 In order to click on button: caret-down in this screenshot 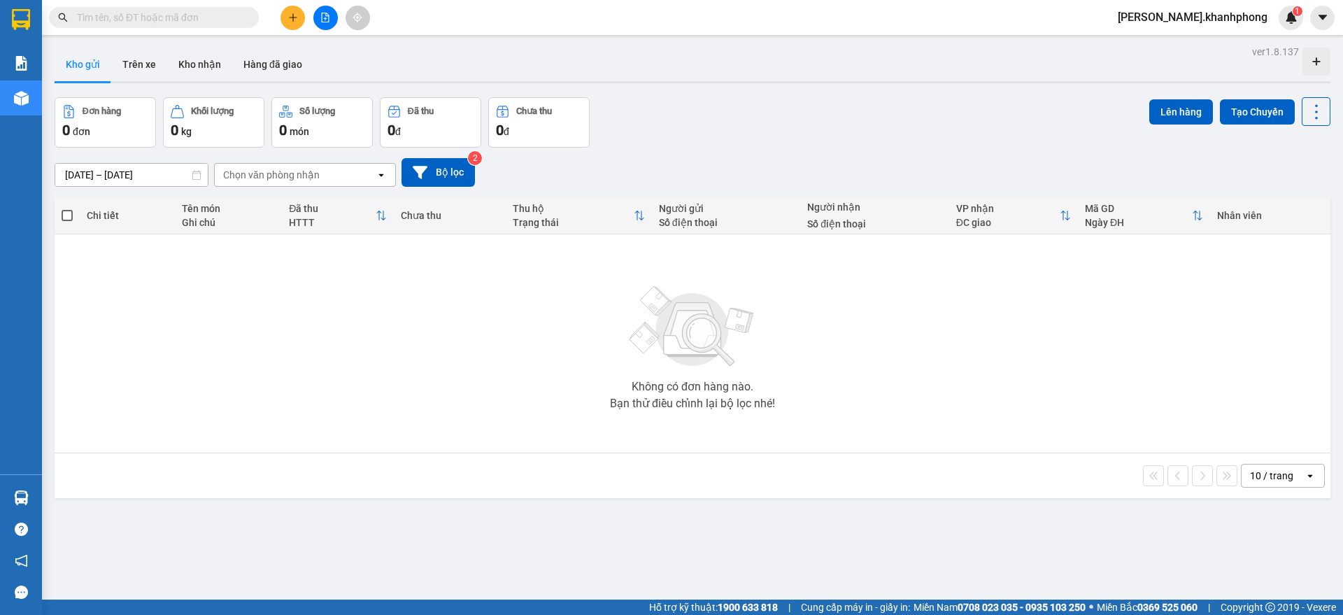, I will do `click(1322, 17)`.